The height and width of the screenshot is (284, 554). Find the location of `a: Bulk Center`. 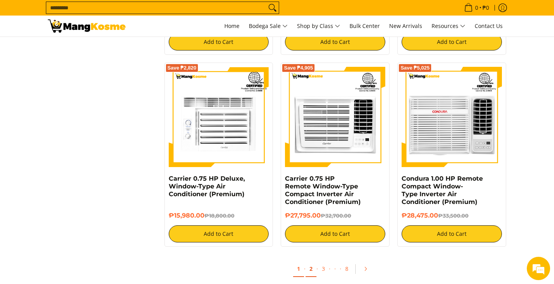

a: Bulk Center is located at coordinates (365, 26).